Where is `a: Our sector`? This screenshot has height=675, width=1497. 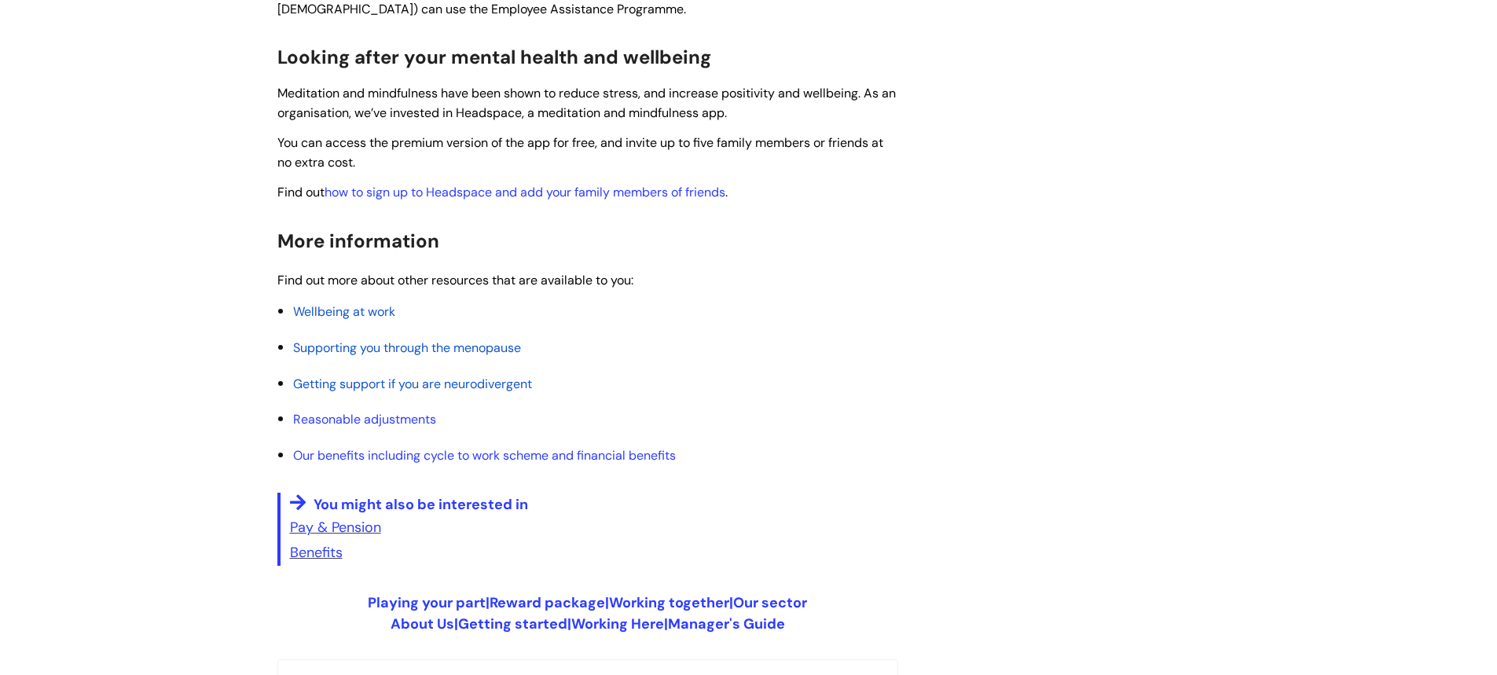 a: Our sector is located at coordinates (770, 603).